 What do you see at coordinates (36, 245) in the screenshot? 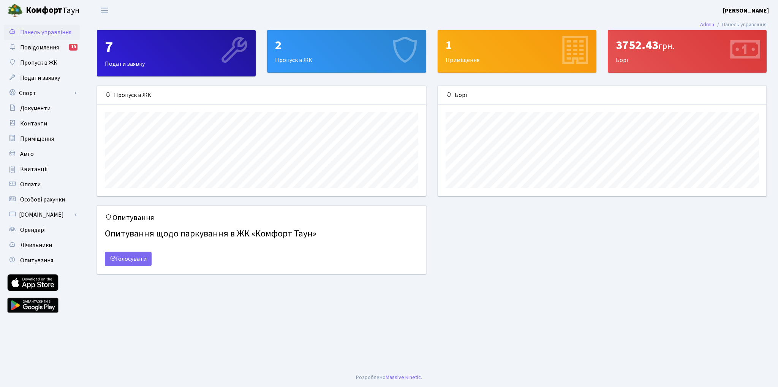
I see `span: Лічильники` at bounding box center [36, 245].